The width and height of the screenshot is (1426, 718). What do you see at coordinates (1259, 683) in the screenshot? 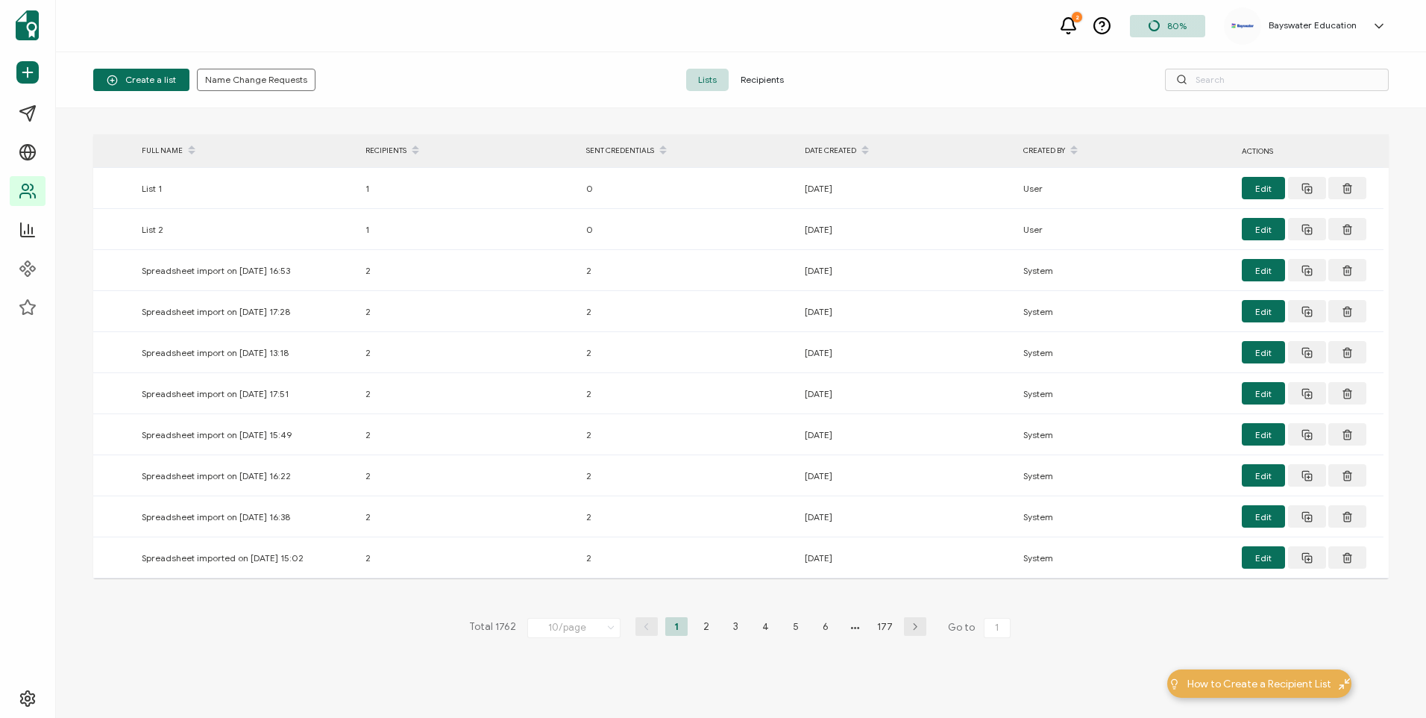
I see `span: How to Create a Recipient List` at bounding box center [1259, 683].